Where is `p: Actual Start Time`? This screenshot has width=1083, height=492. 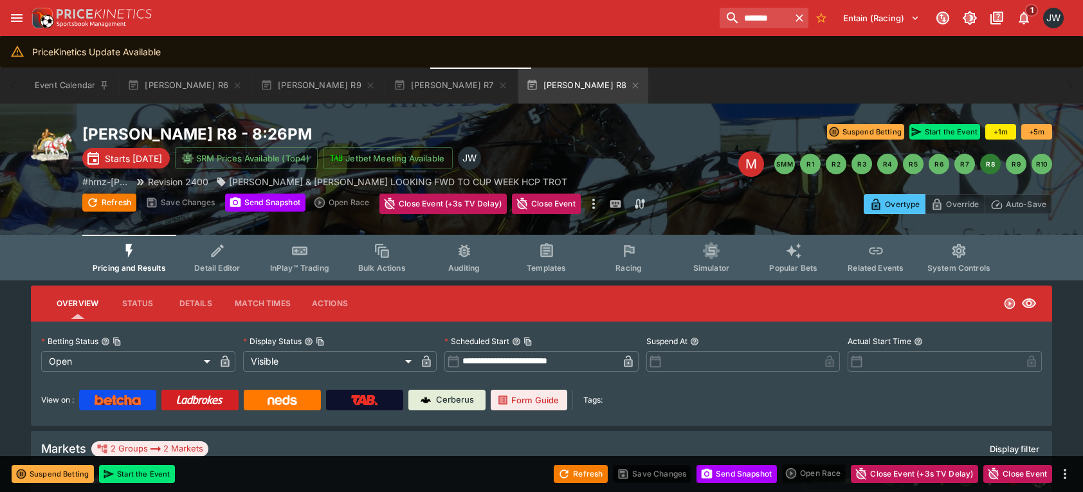 p: Actual Start Time is located at coordinates (879, 341).